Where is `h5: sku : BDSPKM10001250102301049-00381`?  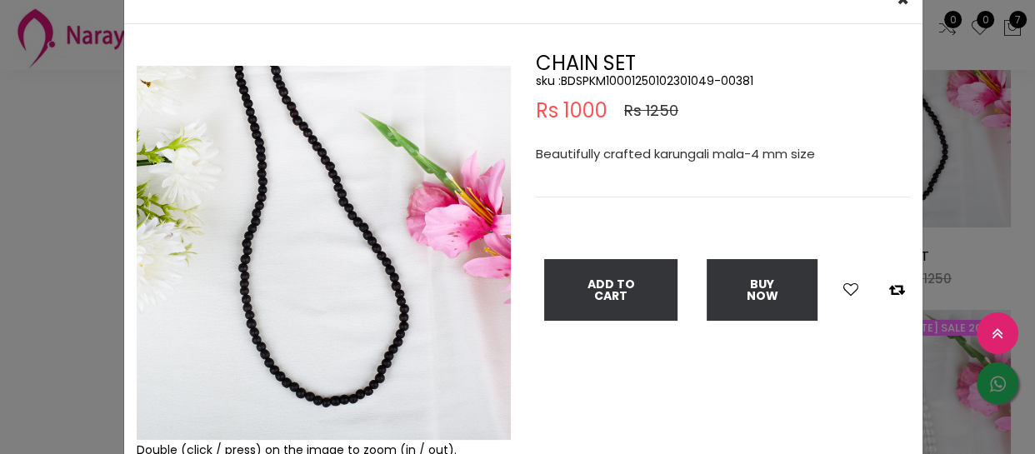 h5: sku : BDSPKM10001250102301049-00381 is located at coordinates (722, 81).